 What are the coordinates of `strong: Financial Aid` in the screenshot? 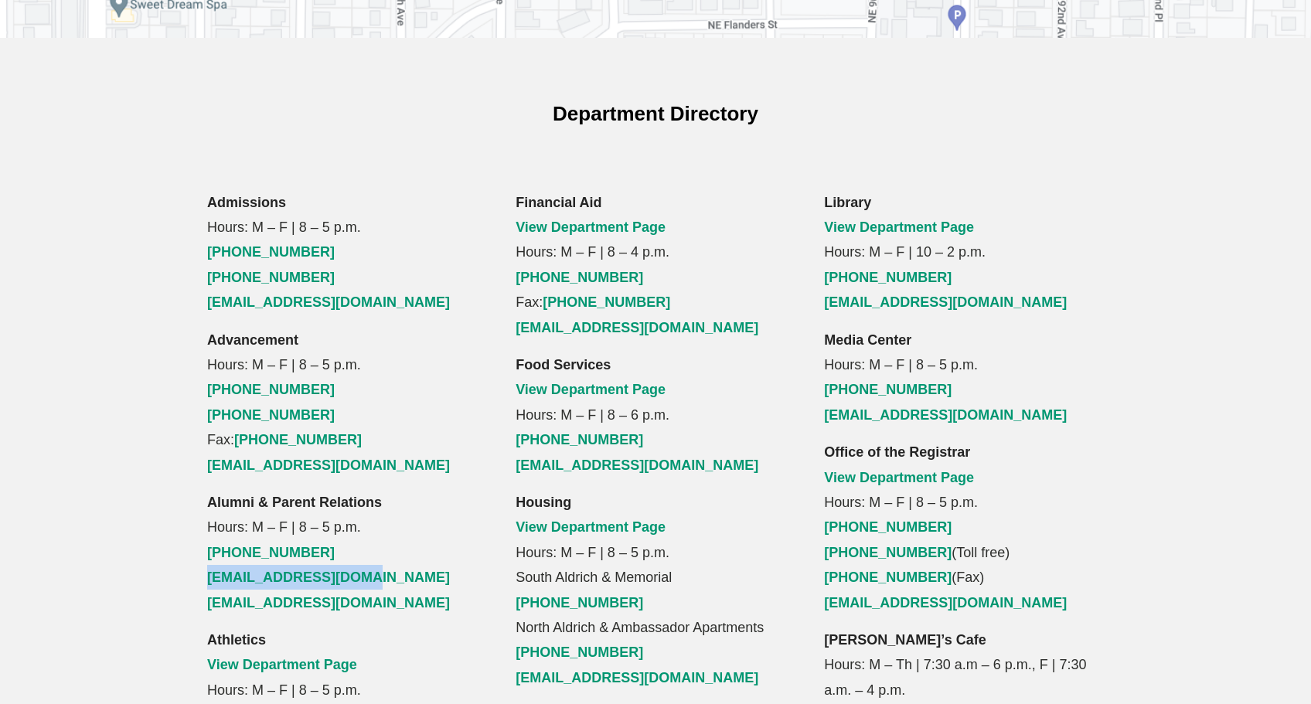 It's located at (558, 203).